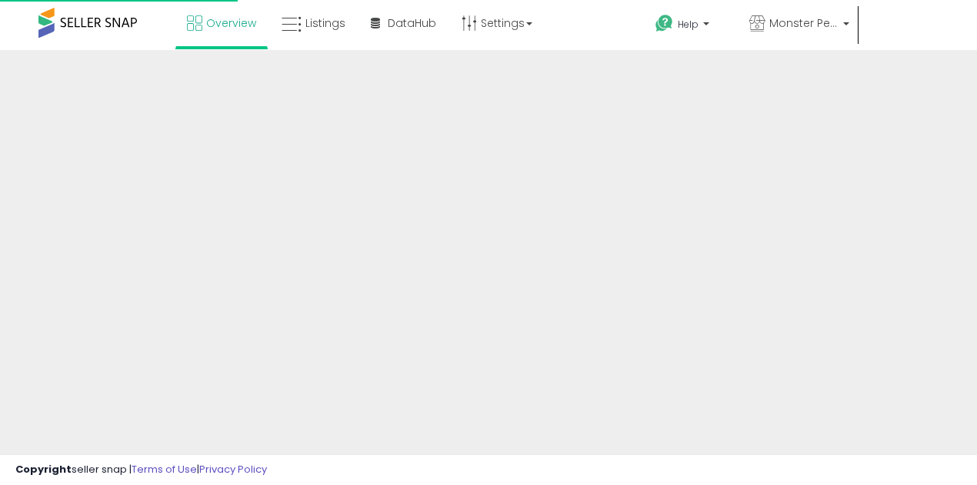 The width and height of the screenshot is (977, 485). Describe the element at coordinates (43, 468) in the screenshot. I see `strong: Copyright` at that location.